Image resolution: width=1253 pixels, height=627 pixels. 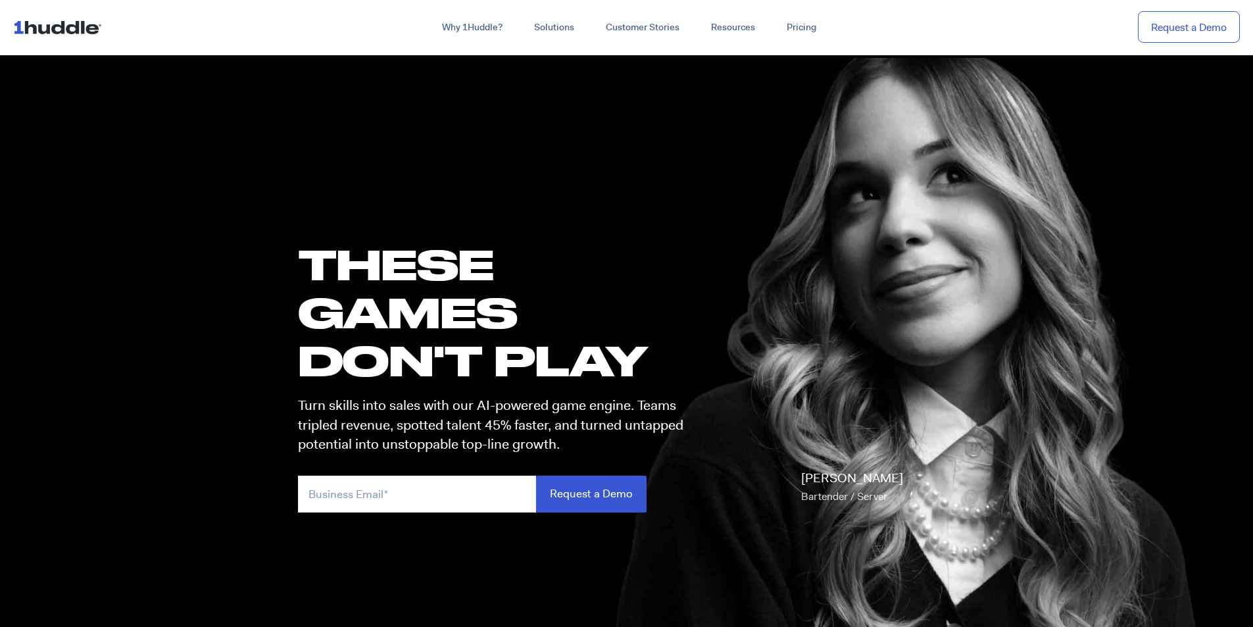 What do you see at coordinates (643, 28) in the screenshot?
I see `a: Customer Stories` at bounding box center [643, 28].